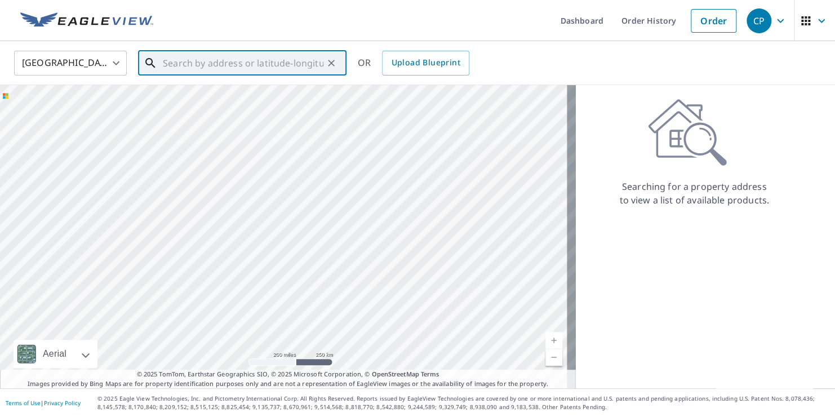  Describe the element at coordinates (288, 374) in the screenshot. I see `span: © 2025 TomTom, Earthstar Geographics SIO, © 2025 Microsoft Corporation, ©` at that location.